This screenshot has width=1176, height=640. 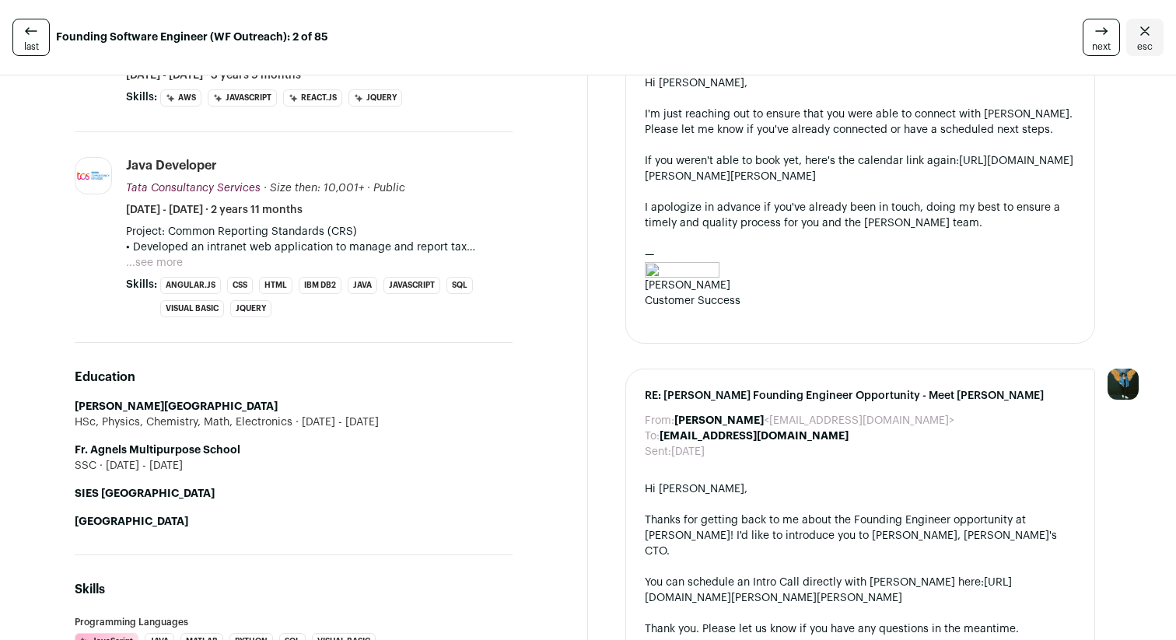 I want to click on button: ...see more, so click(x=154, y=263).